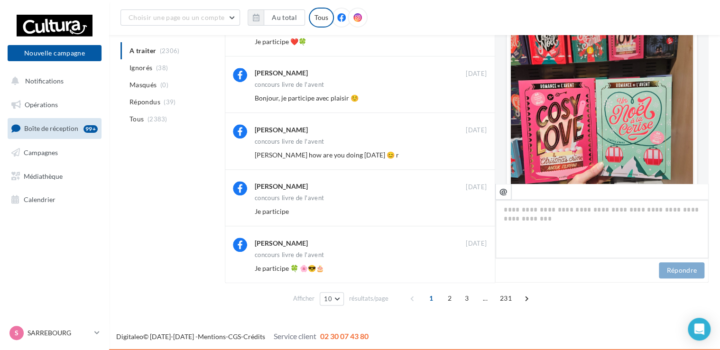  I want to click on span: résultats/page, so click(369, 298).